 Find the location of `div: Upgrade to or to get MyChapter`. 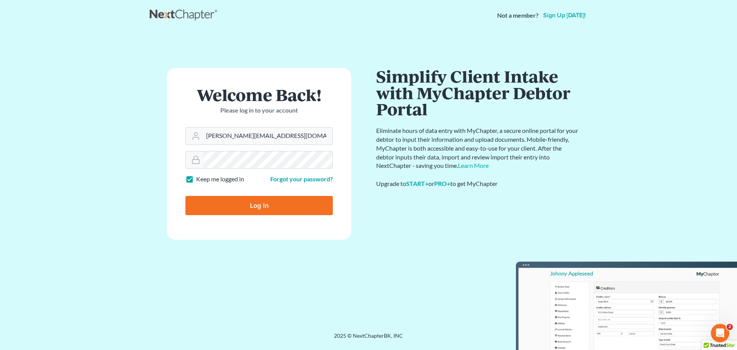

div: Upgrade to or to get MyChapter is located at coordinates (478, 184).